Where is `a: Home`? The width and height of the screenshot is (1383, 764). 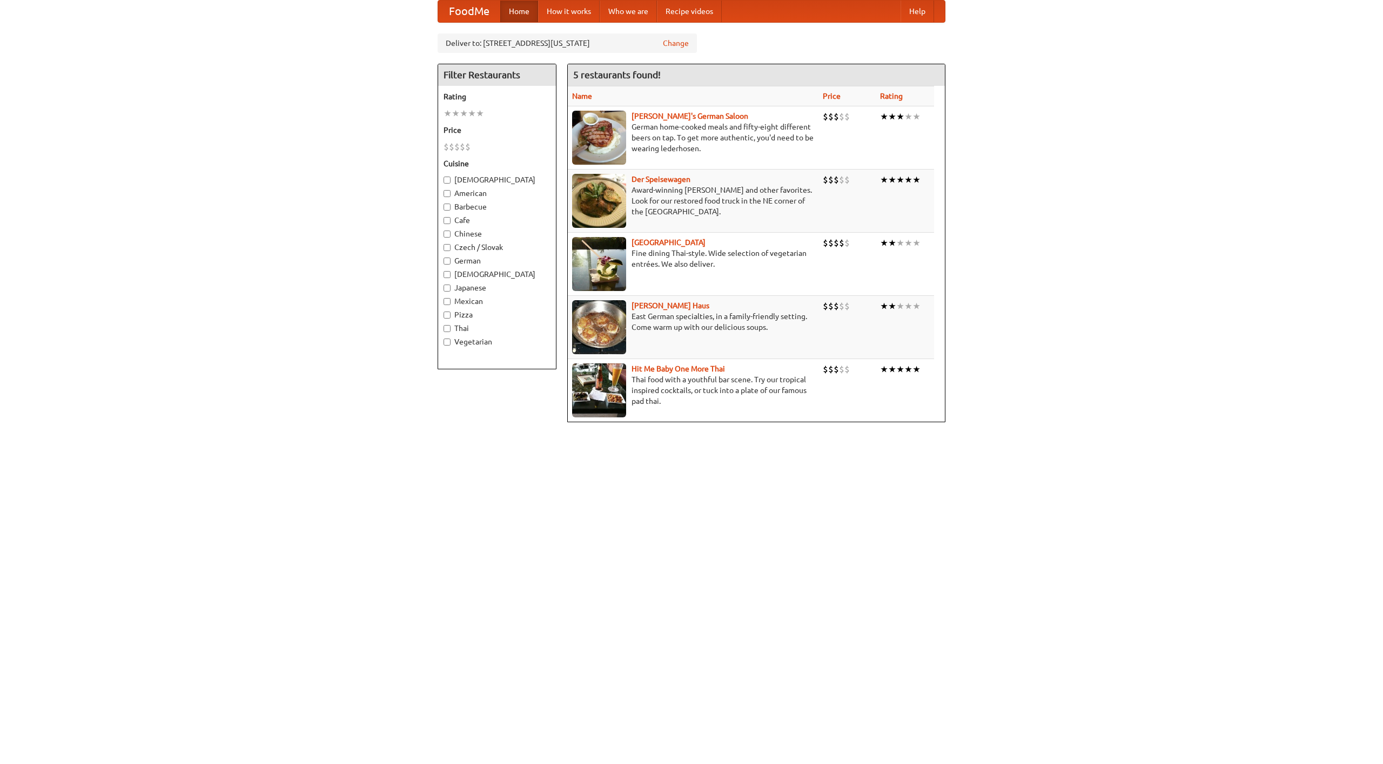 a: Home is located at coordinates (519, 11).